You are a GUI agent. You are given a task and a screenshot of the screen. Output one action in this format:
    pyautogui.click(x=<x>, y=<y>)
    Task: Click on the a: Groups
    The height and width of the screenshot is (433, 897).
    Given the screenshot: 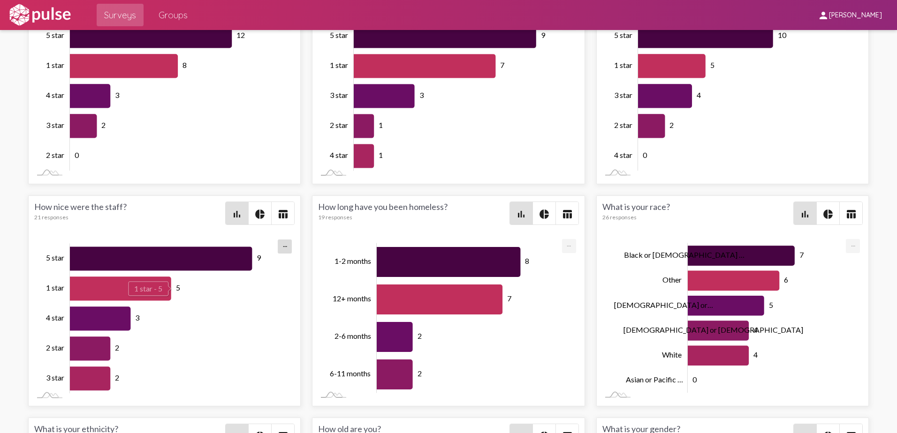 What is the action you would take?
    pyautogui.click(x=173, y=15)
    